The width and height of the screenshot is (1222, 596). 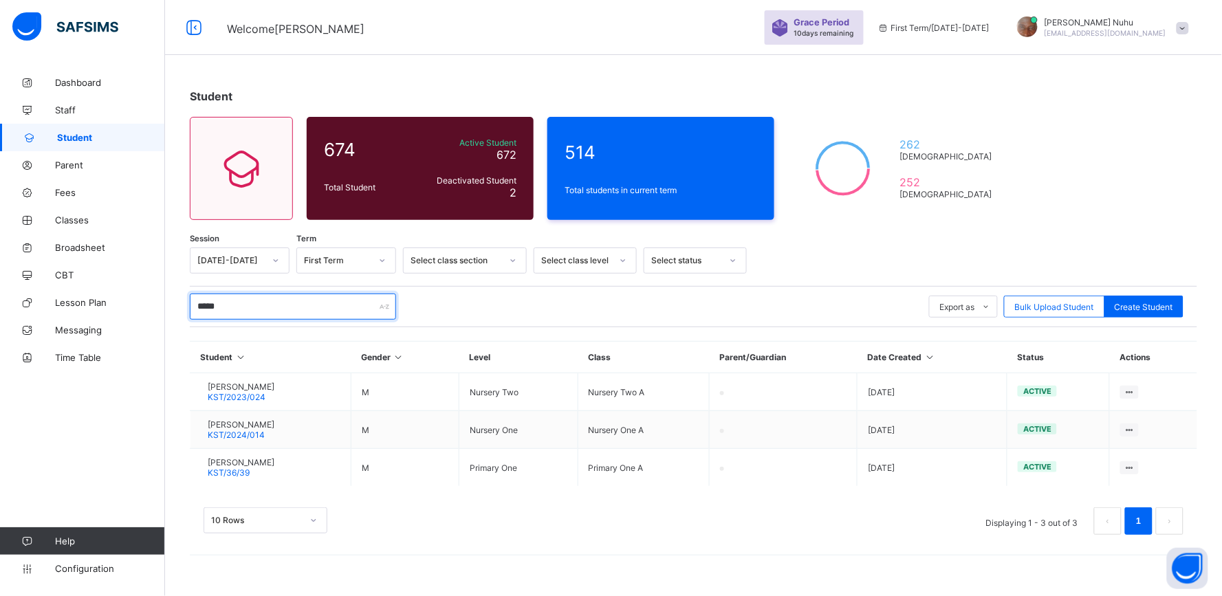 What do you see at coordinates (109, 541) in the screenshot?
I see `span: Help` at bounding box center [109, 541].